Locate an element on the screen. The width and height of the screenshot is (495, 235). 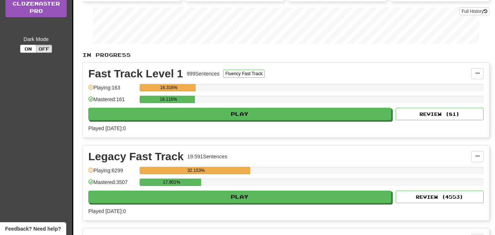
div: Playing: 6299 is located at coordinates (112, 173).